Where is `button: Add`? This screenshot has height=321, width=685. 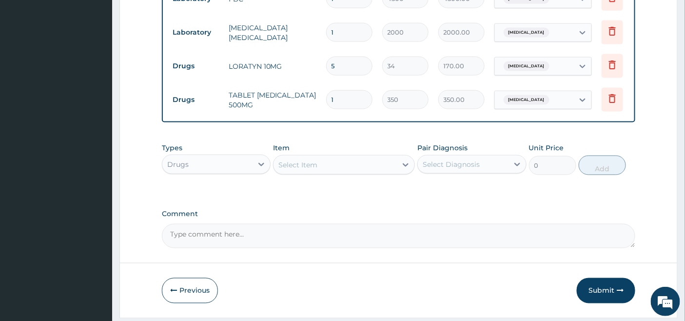 button: Add is located at coordinates (602, 165).